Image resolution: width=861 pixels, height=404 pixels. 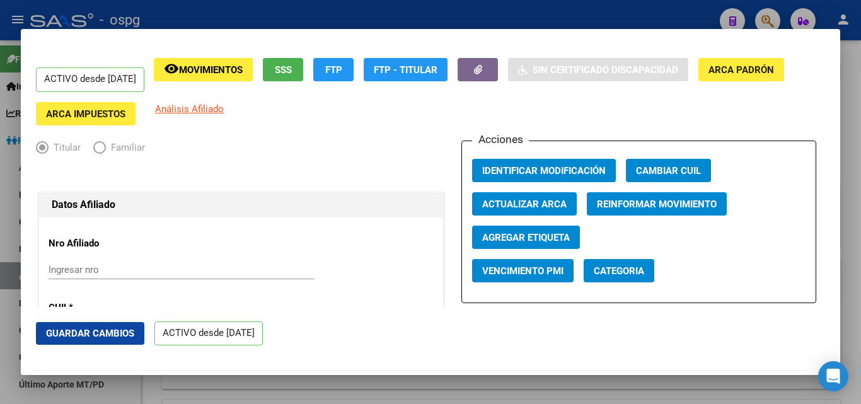 I want to click on span: Vencimiento PMI, so click(x=522, y=271).